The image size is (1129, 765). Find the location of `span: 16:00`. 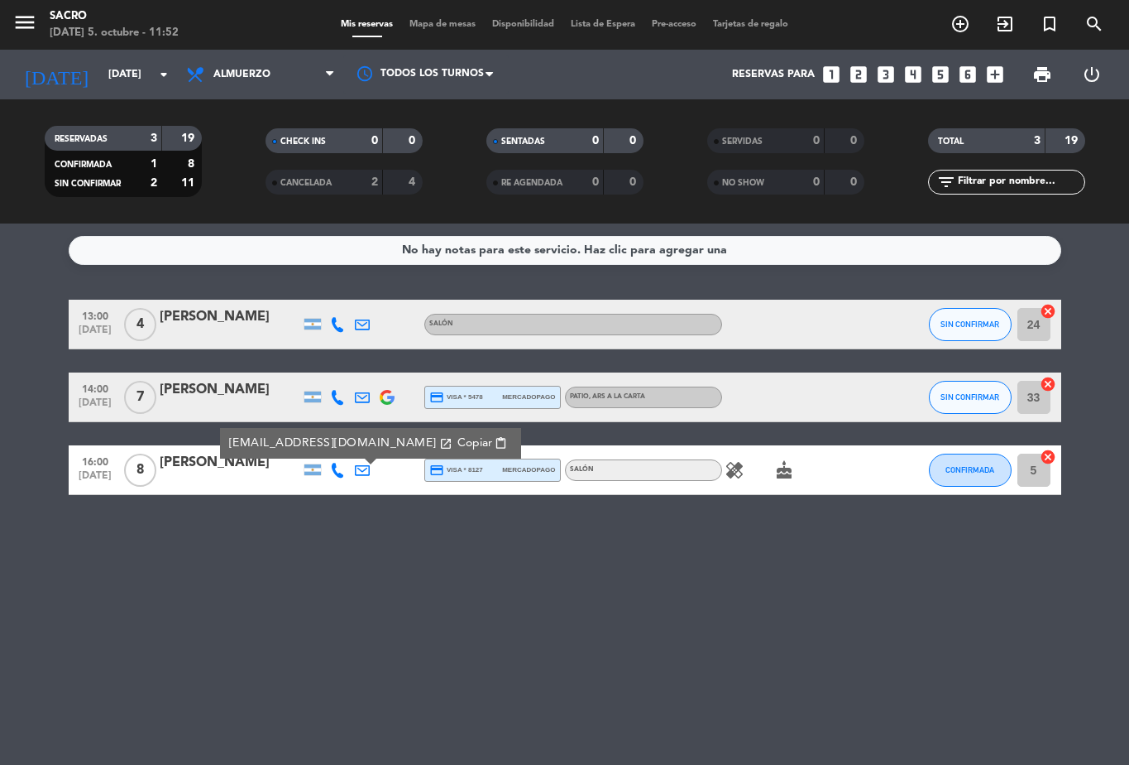

span: 16:00 is located at coordinates (95, 460).